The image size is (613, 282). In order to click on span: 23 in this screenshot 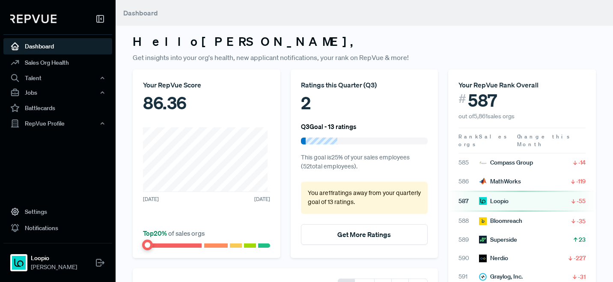, I will do `click(582, 239)`.